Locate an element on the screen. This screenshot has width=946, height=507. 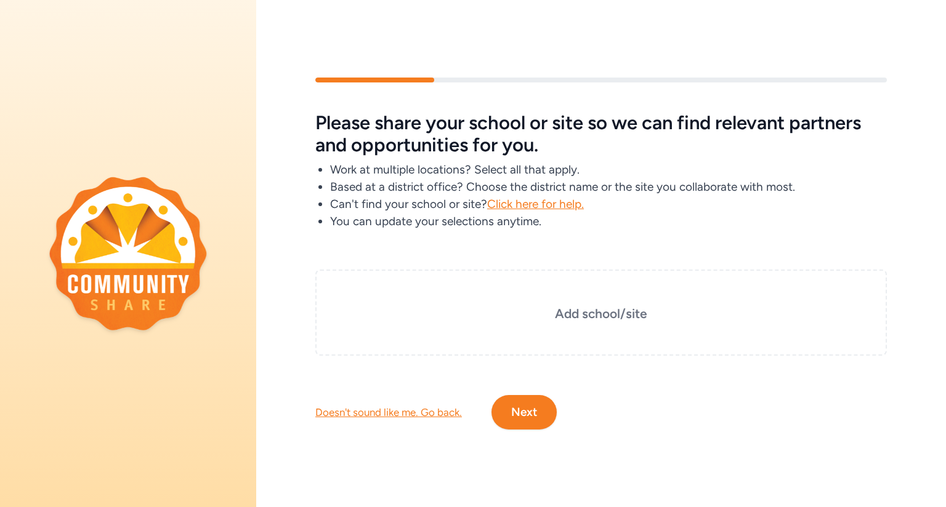
li: Can't find your school or site? is located at coordinates (608, 204).